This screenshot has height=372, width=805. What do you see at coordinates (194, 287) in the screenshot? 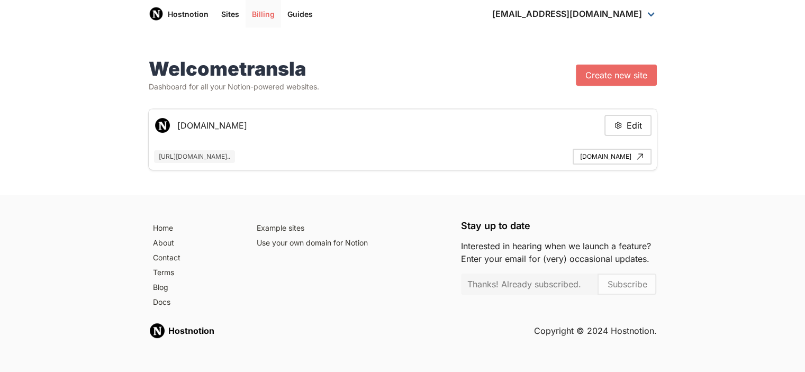
I see `a: Blog` at bounding box center [194, 287].